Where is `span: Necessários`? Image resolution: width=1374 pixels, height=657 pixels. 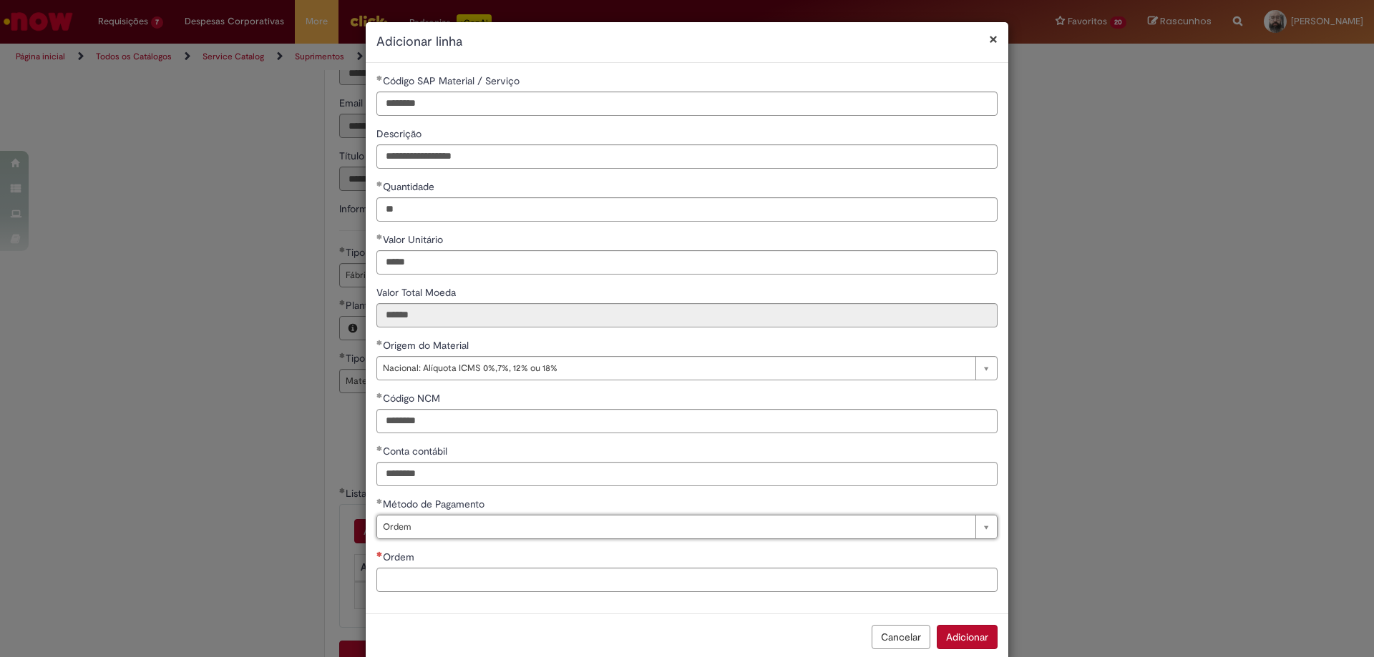
span: Necessários is located at coordinates (379, 554).